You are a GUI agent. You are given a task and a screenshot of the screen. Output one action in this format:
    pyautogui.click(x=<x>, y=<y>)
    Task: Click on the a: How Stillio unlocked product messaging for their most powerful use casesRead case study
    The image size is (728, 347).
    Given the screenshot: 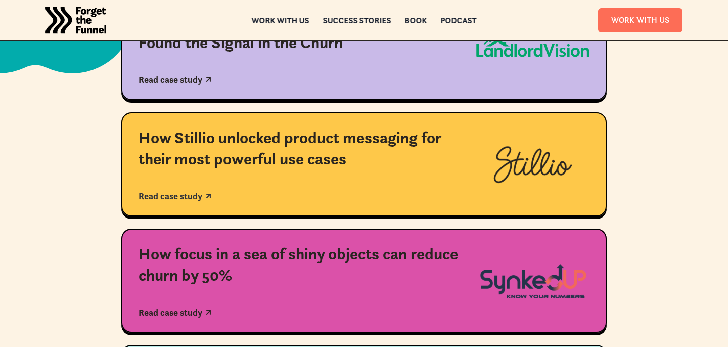 What is the action you would take?
    pyautogui.click(x=364, y=164)
    